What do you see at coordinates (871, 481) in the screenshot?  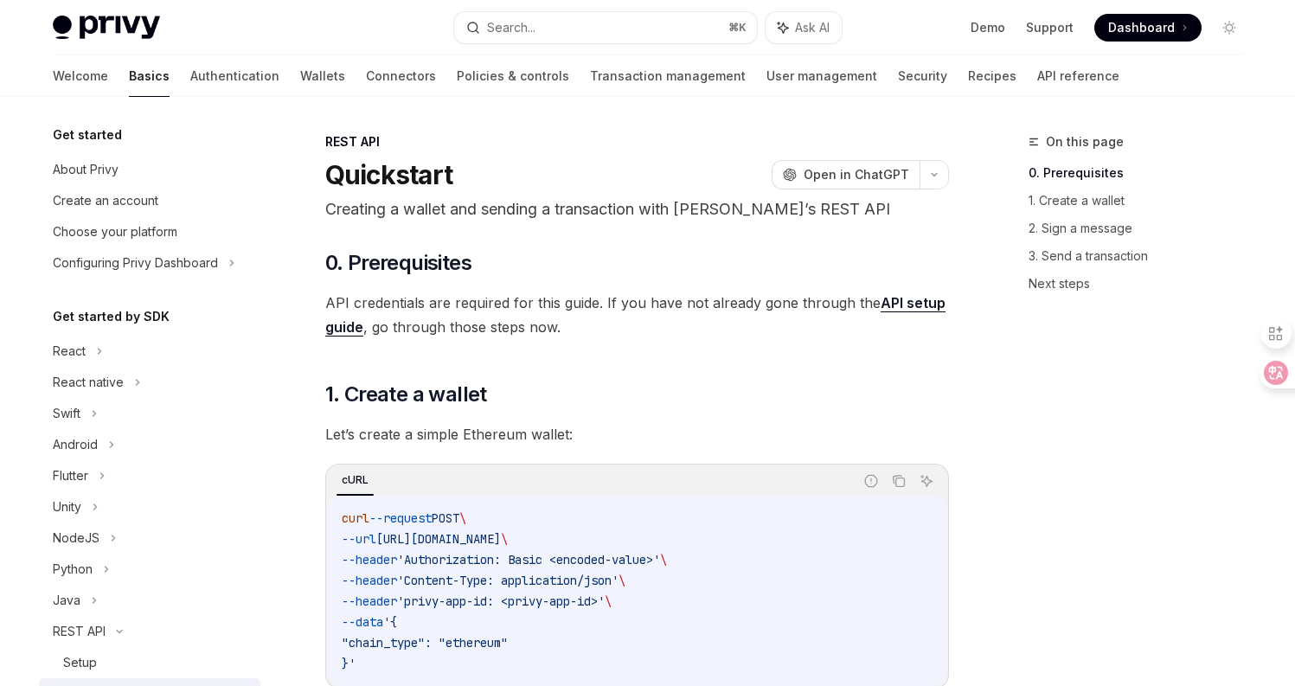 I see `button: Report incorrect code` at bounding box center [871, 481].